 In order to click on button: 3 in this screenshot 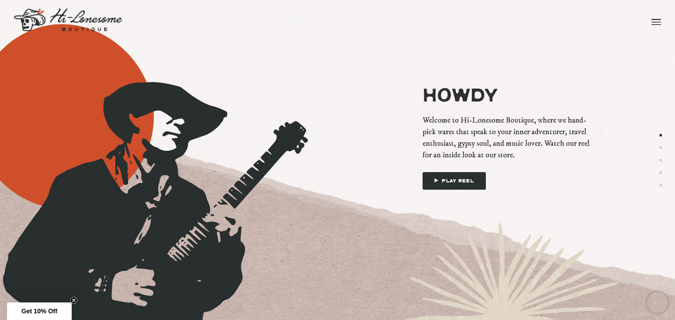, I will do `click(661, 160)`.